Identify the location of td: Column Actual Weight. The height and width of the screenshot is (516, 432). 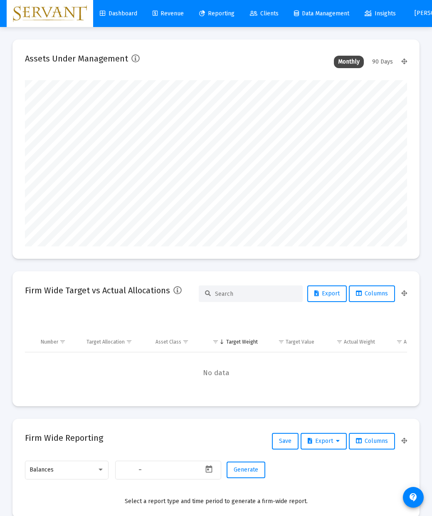
(350, 342).